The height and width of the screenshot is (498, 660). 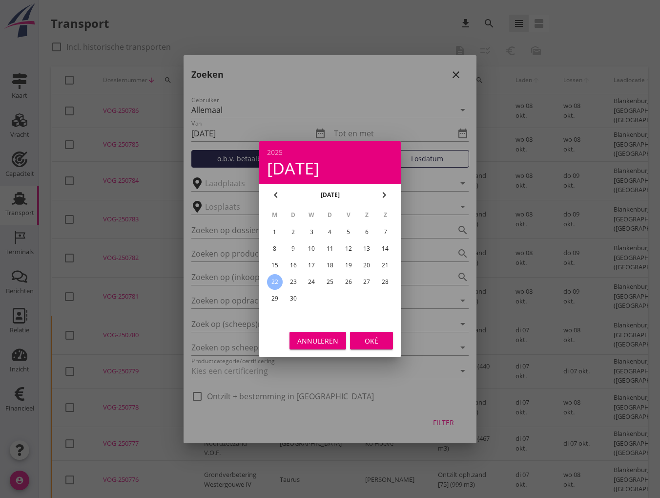 I want to click on div: Annuleren, so click(x=318, y=340).